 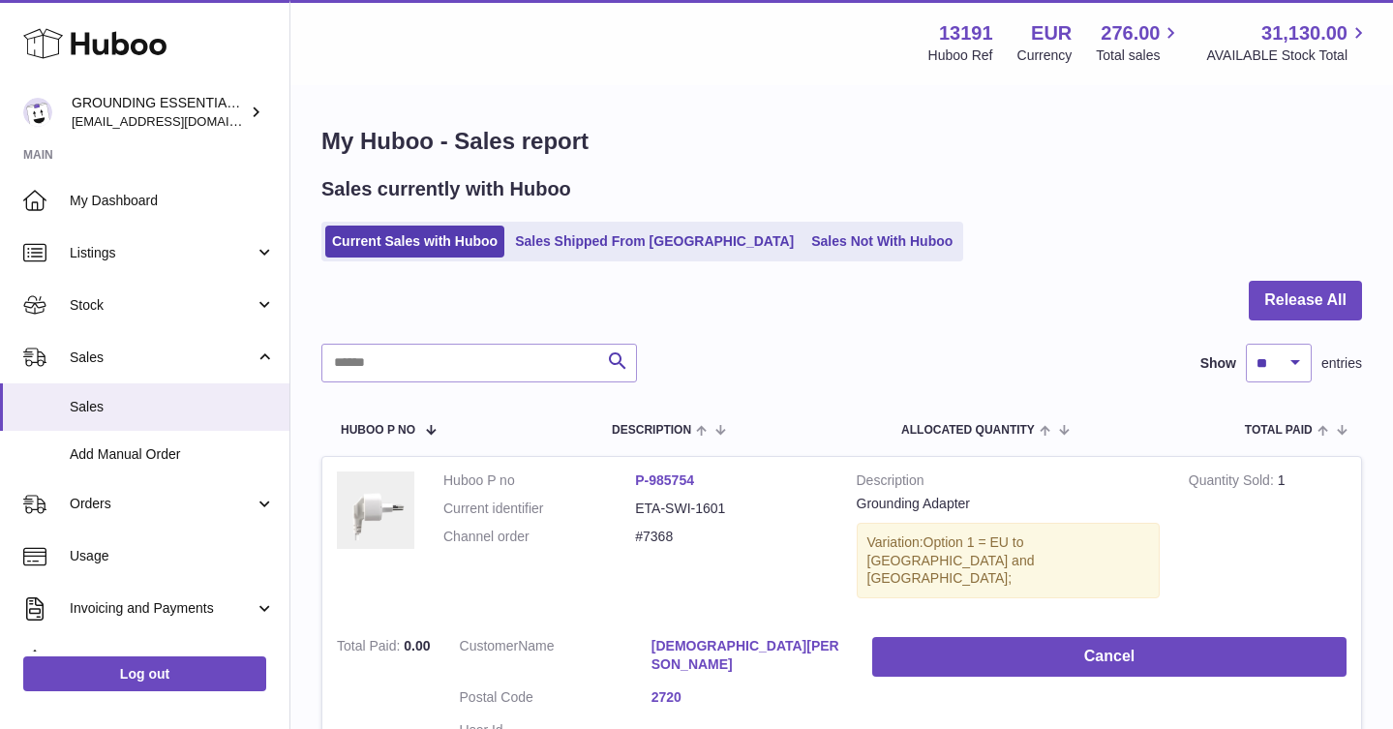 What do you see at coordinates (731, 536) in the screenshot?
I see `dd: #7368` at bounding box center [731, 536].